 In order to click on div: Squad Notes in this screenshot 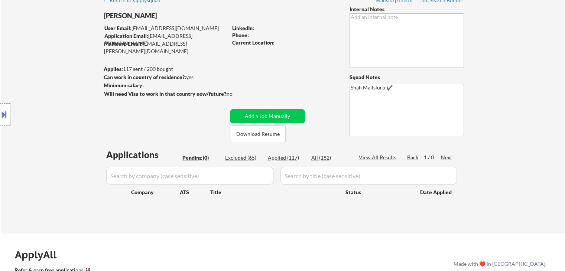, I will do `click(407, 77)`.